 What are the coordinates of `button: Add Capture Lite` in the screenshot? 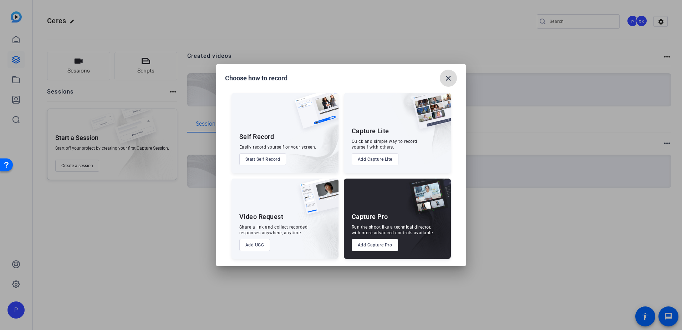 It's located at (375, 159).